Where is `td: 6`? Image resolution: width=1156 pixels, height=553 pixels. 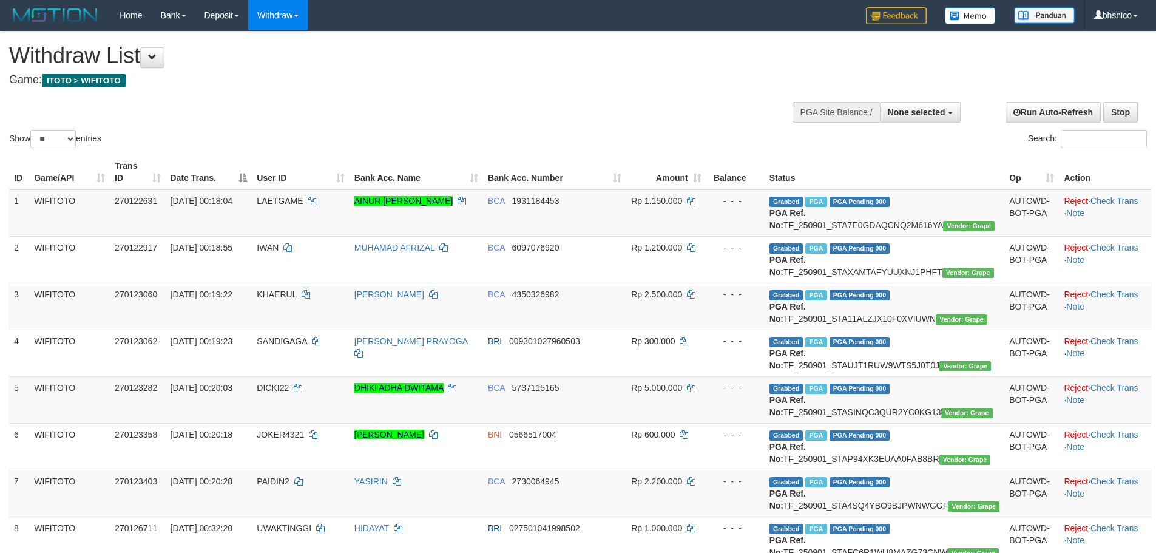
td: 6 is located at coordinates (19, 446).